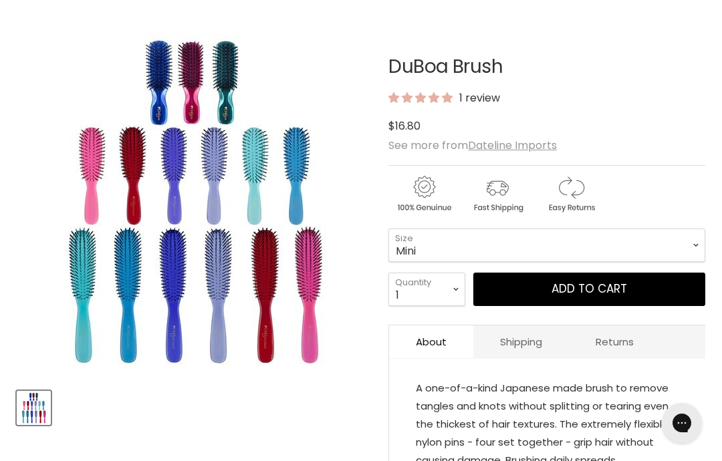 The image size is (722, 461). I want to click on span: Add to cart, so click(589, 289).